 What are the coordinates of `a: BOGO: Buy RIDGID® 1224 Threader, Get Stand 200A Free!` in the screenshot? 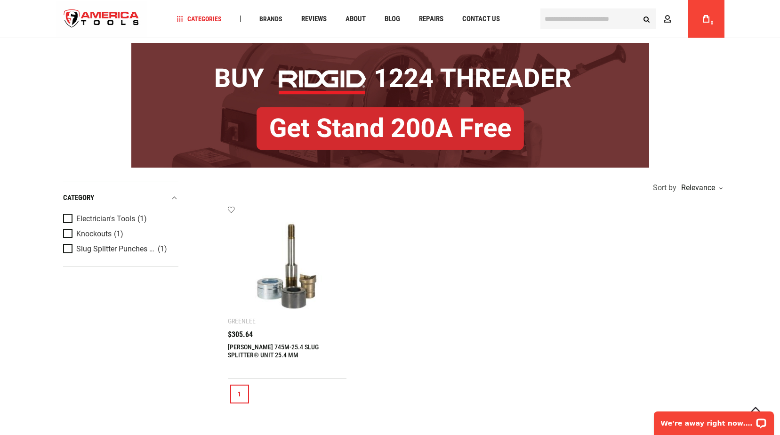 It's located at (390, 46).